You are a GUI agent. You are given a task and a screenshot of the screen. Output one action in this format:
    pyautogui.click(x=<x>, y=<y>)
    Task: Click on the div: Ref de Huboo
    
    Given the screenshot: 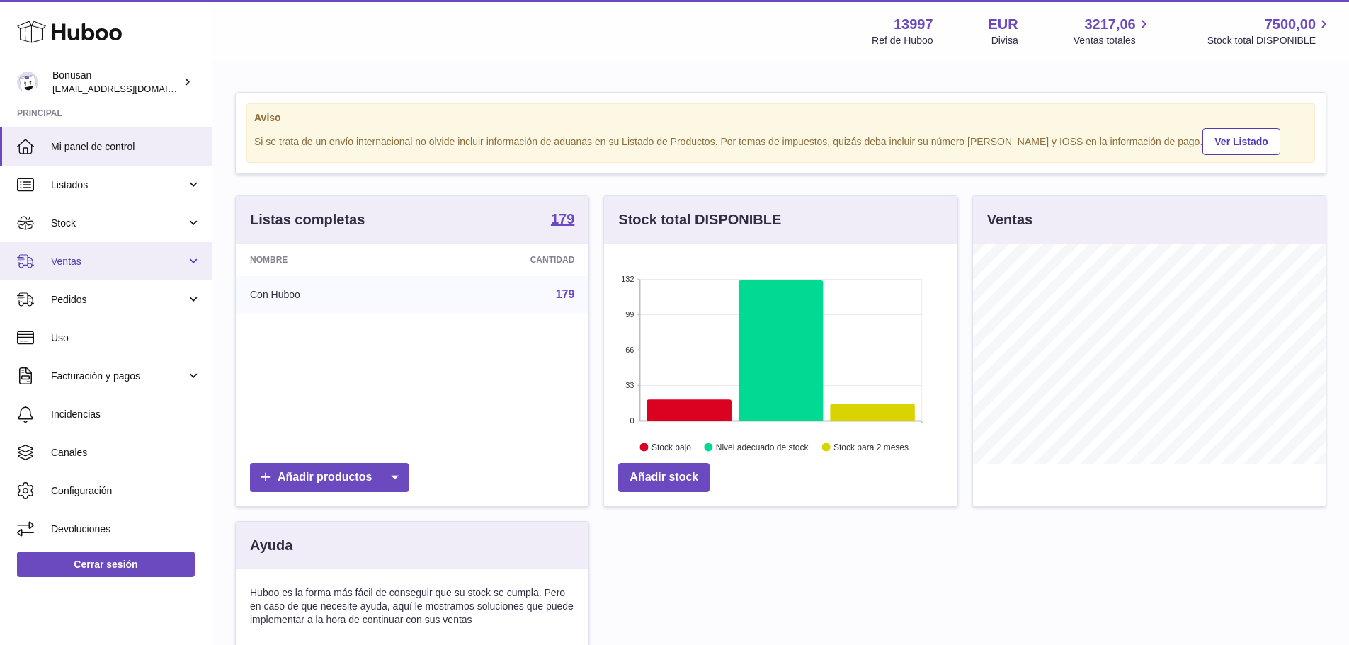 What is the action you would take?
    pyautogui.click(x=902, y=40)
    